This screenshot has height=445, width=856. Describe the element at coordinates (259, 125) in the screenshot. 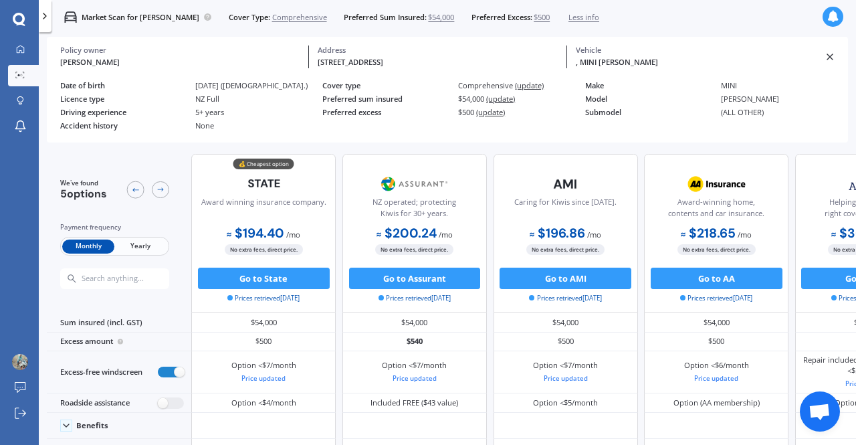

I see `div: None` at that location.